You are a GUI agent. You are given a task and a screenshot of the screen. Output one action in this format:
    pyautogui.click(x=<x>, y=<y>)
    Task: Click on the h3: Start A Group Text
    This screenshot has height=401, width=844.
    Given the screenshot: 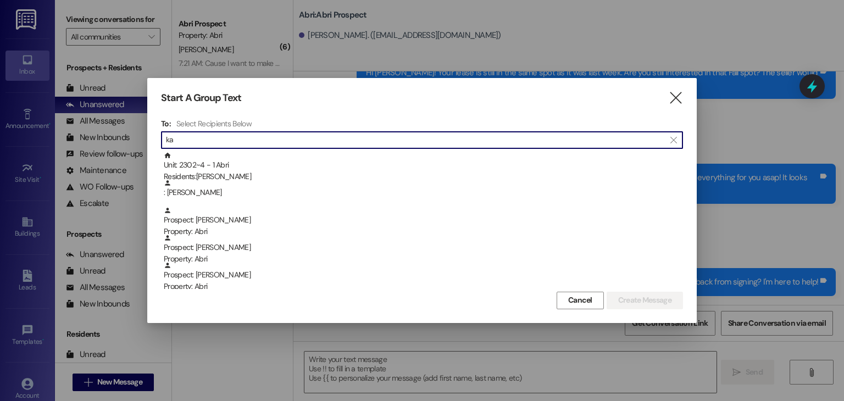 What is the action you would take?
    pyautogui.click(x=201, y=98)
    